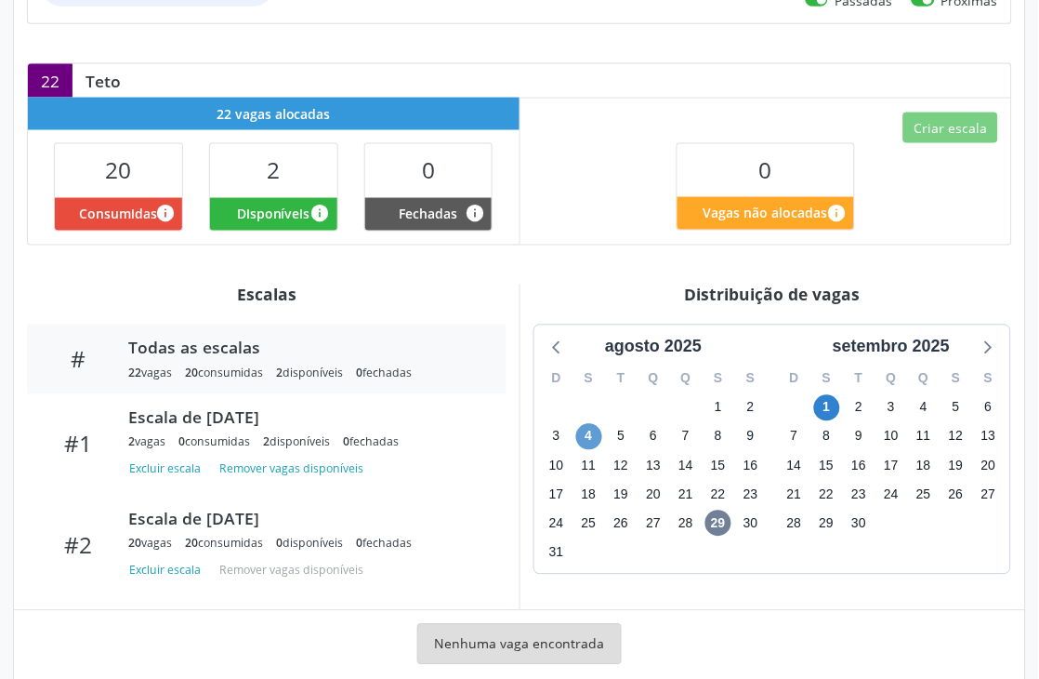 The height and width of the screenshot is (679, 1039). What do you see at coordinates (891, 495) in the screenshot?
I see `span: quarta-feira, 24 de setembro de 2025` at bounding box center [891, 495].